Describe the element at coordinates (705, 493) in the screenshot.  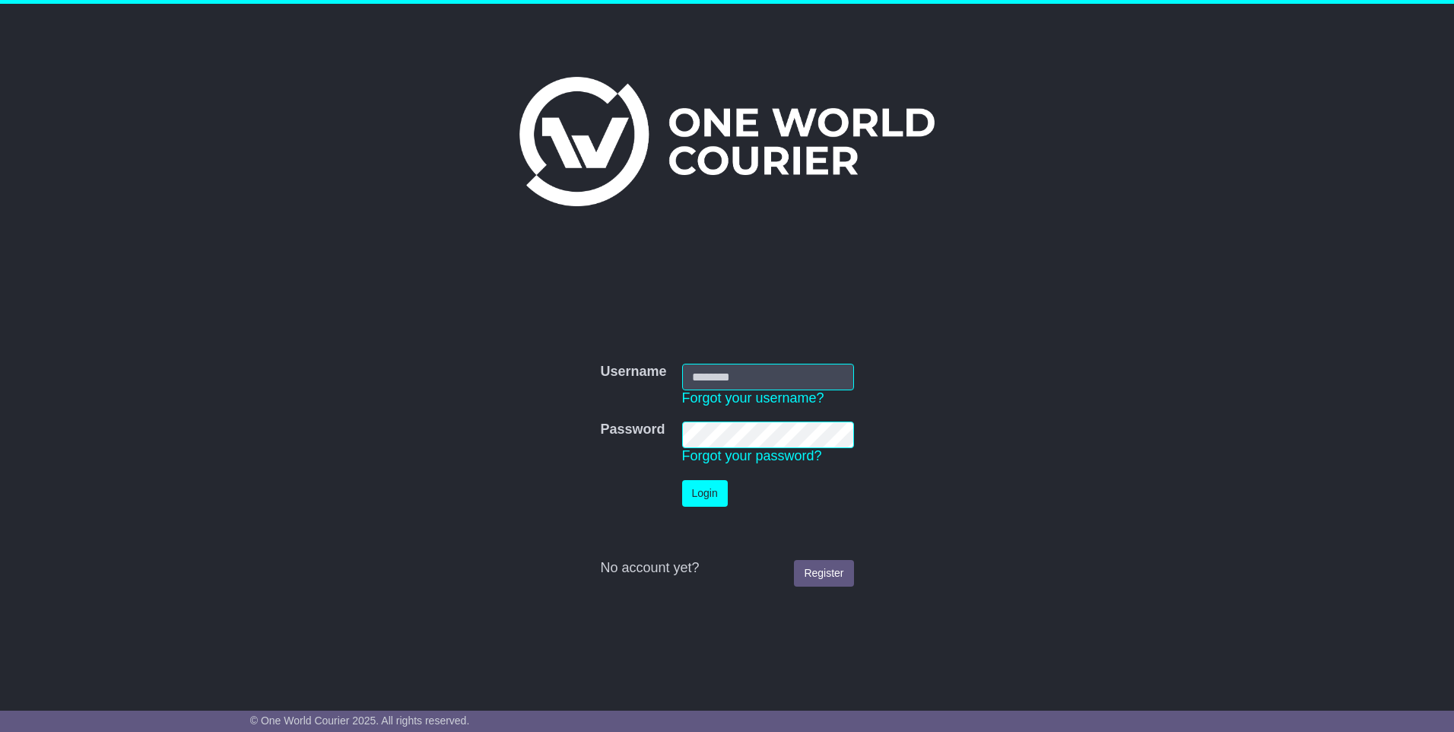
I see `button: Login` at that location.